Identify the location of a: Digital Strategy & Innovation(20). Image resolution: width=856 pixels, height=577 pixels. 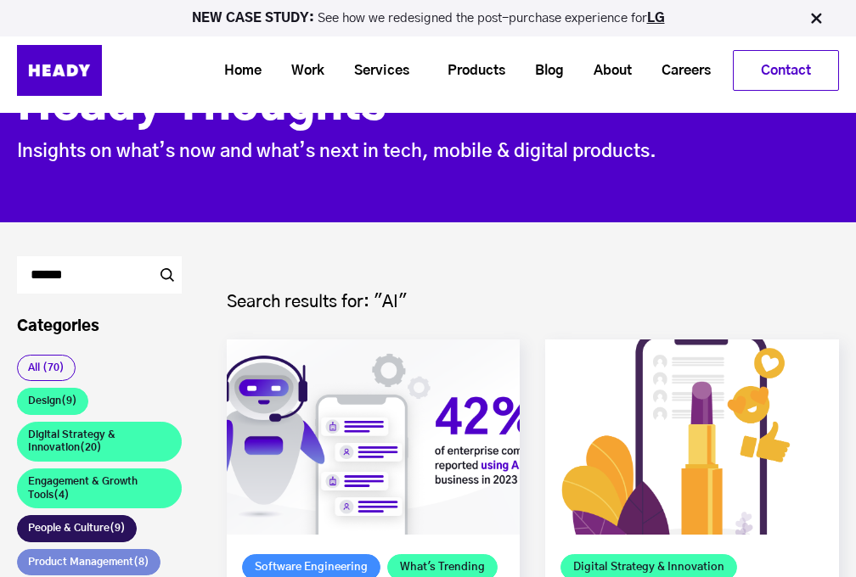
(99, 441).